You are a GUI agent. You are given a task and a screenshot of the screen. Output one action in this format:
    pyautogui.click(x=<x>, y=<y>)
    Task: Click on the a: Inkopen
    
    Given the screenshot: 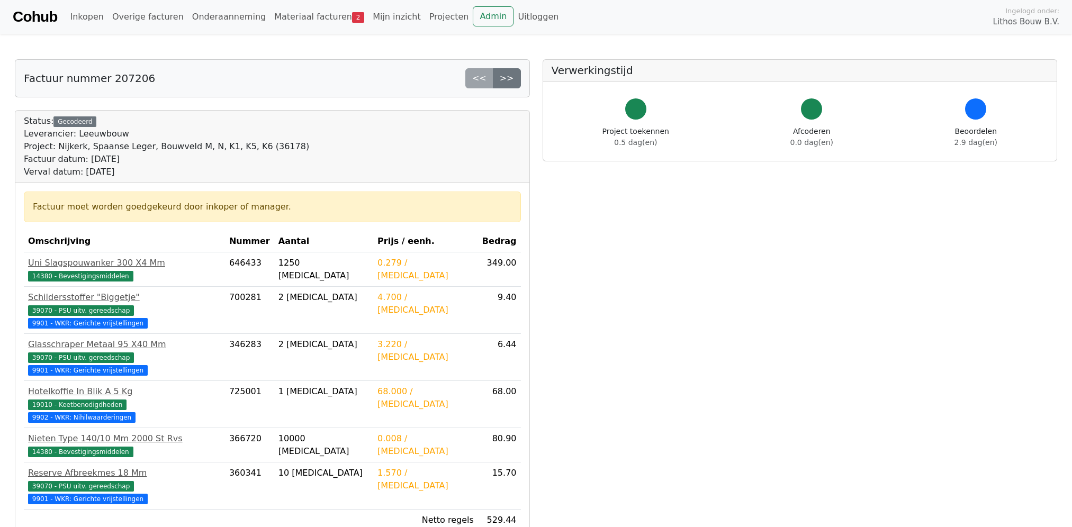 What is the action you would take?
    pyautogui.click(x=86, y=17)
    